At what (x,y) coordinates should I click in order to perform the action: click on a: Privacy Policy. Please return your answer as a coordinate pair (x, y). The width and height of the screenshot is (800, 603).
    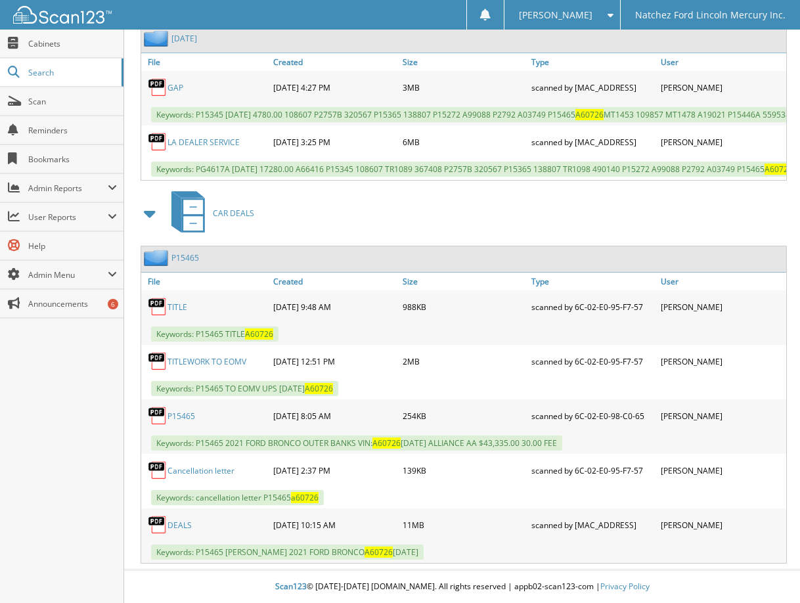
    Looking at the image, I should click on (625, 586).